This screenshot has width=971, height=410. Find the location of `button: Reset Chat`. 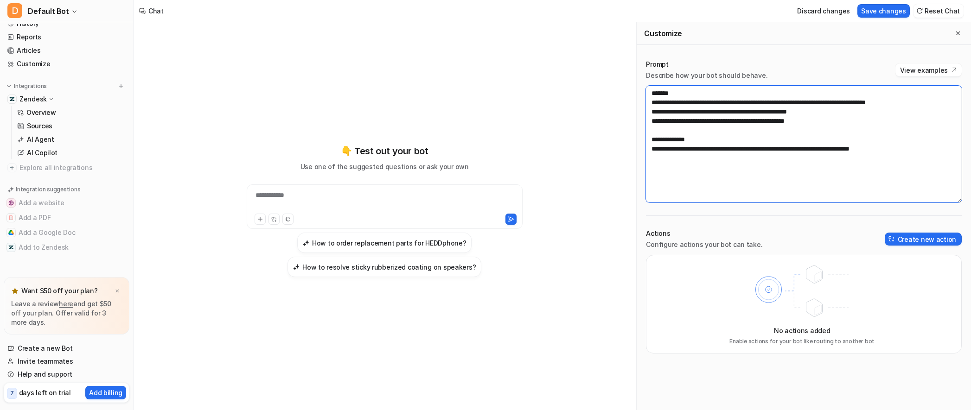

button: Reset Chat is located at coordinates (939, 11).